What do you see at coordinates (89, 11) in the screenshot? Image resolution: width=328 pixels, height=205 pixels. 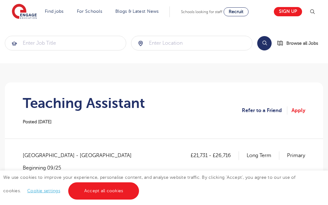 I see `a: For Schools` at bounding box center [89, 11].